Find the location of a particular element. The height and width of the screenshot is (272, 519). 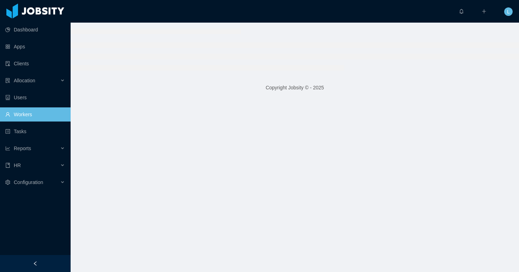

a: icon: pie-chartDashboard is located at coordinates (35, 30).